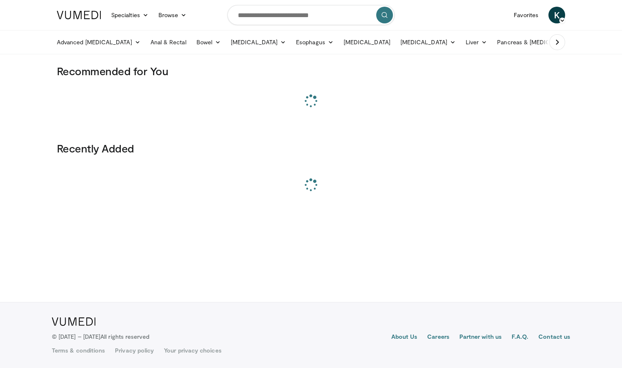 Image resolution: width=622 pixels, height=368 pixels. I want to click on a: Privacy policy, so click(134, 351).